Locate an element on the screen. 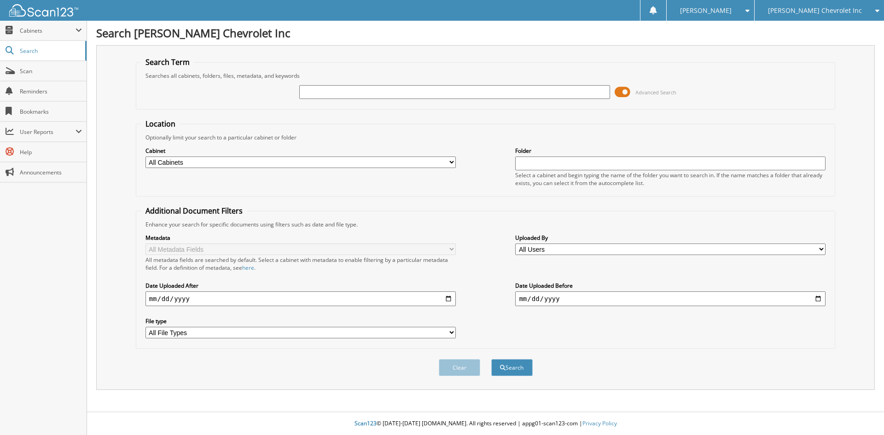  button: Search is located at coordinates (512, 367).